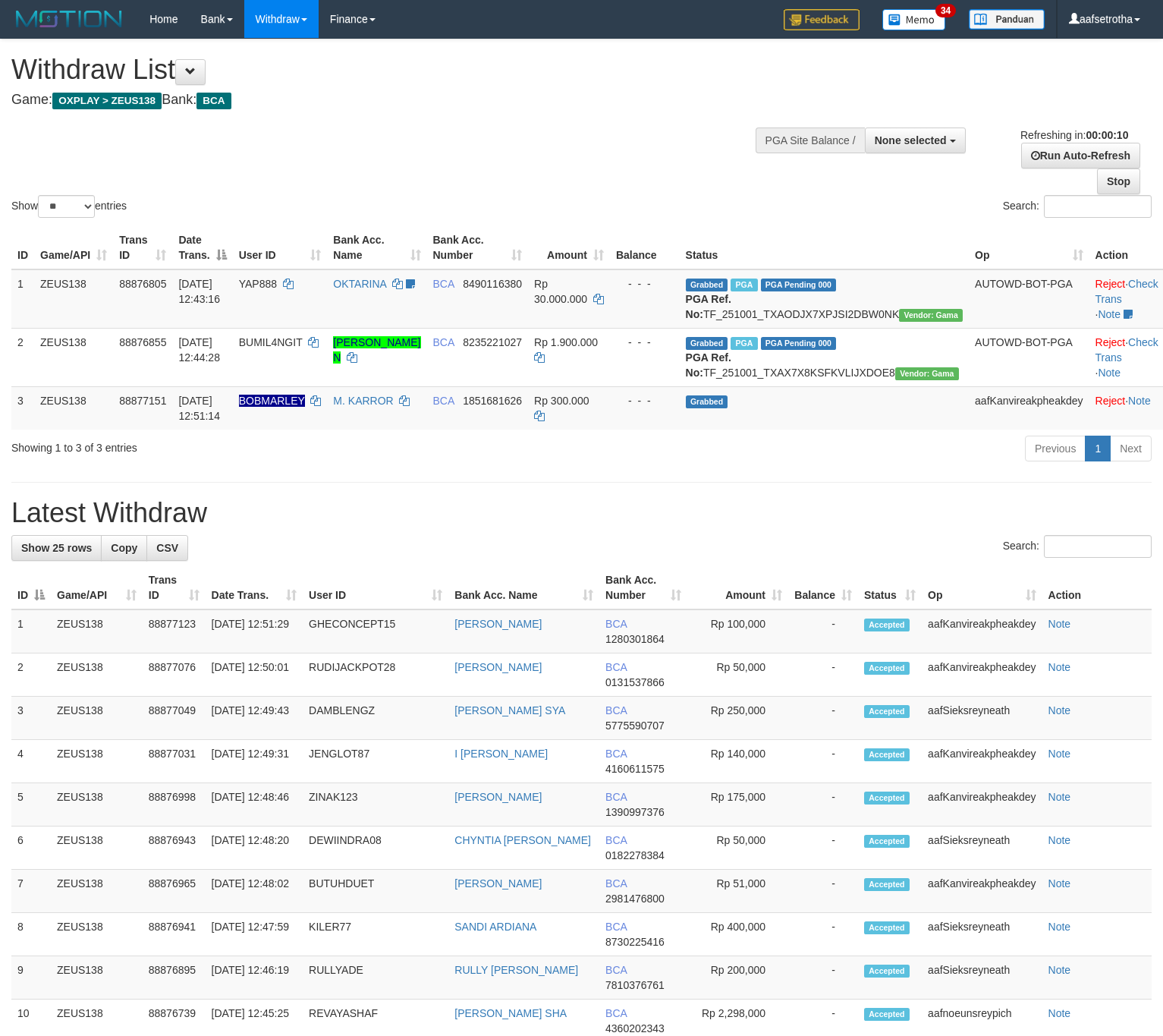 The image size is (1163, 1036). What do you see at coordinates (1007, 19) in the screenshot?
I see `img: panduan.png` at bounding box center [1007, 19].